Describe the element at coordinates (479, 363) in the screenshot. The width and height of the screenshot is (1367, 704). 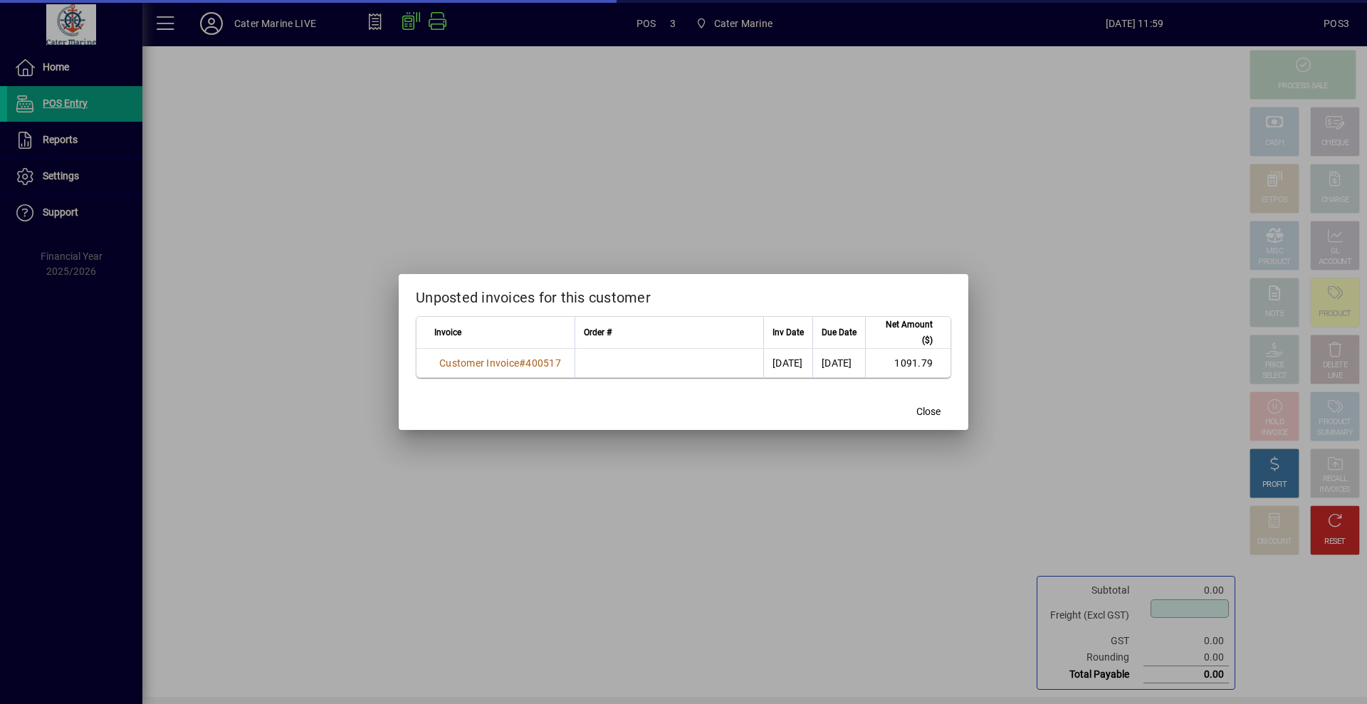
I see `span: Customer Invoice` at that location.